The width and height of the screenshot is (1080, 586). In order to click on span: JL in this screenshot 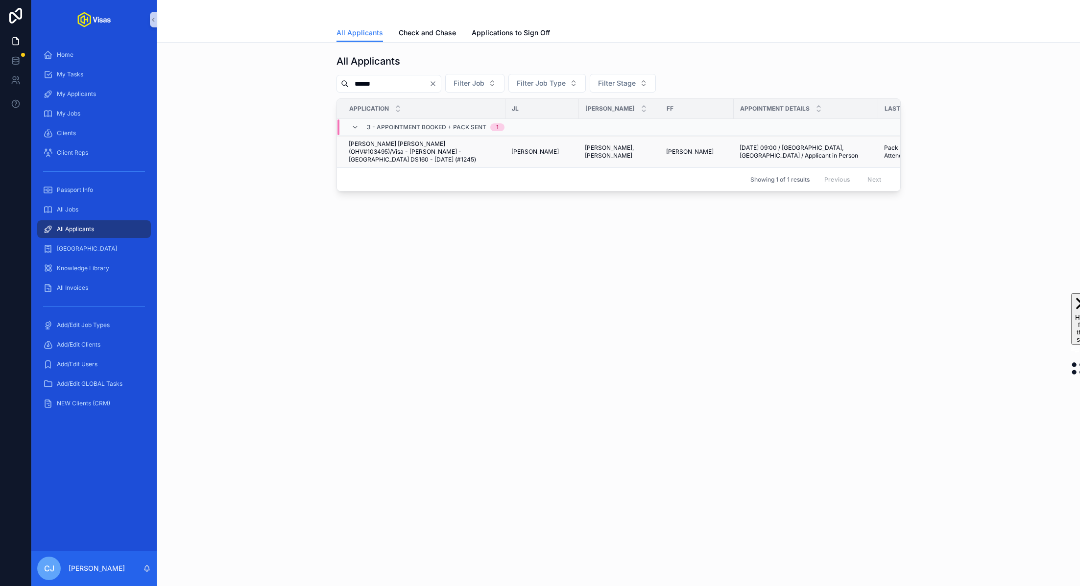, I will do `click(515, 109)`.